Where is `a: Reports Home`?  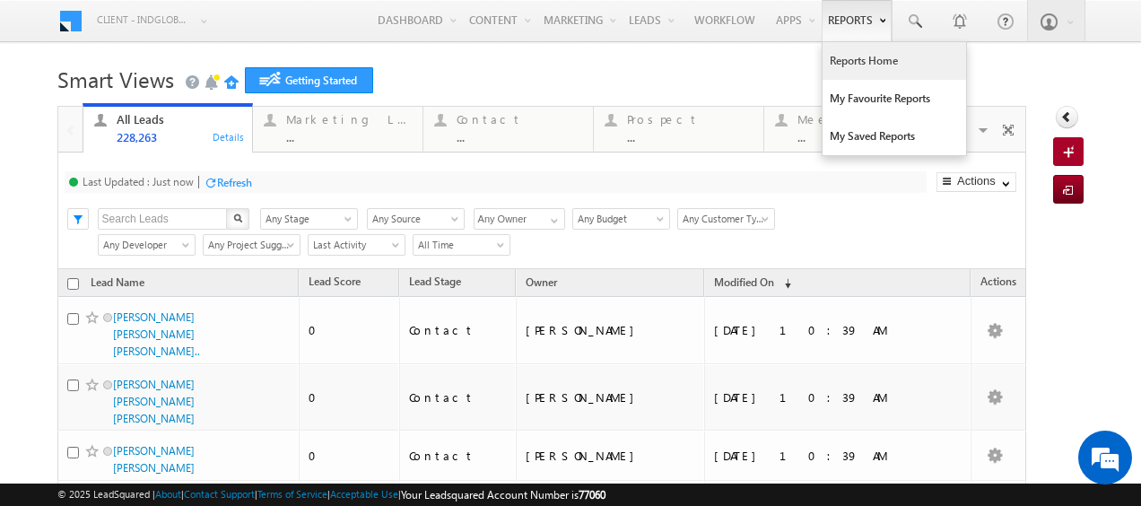
a: Reports Home is located at coordinates (894, 61).